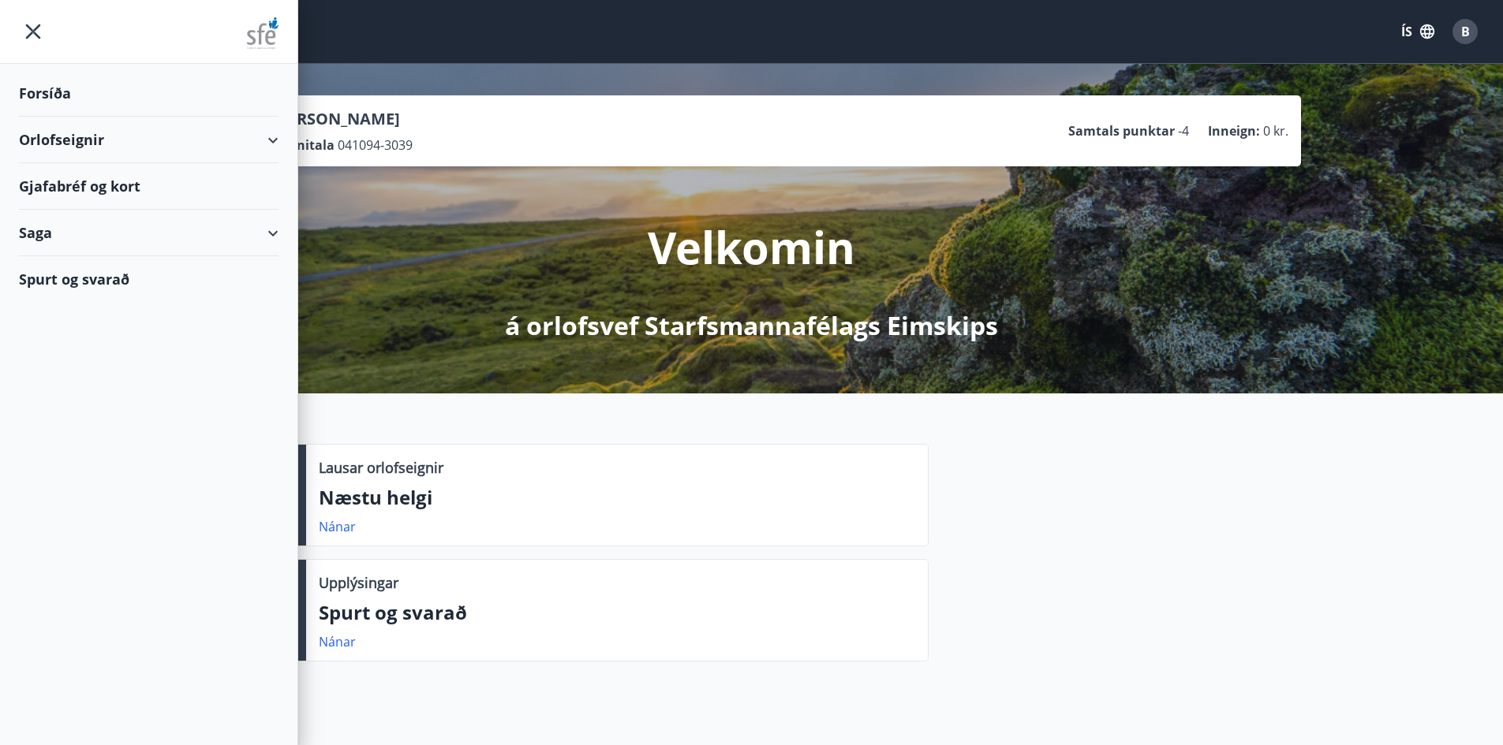 This screenshot has width=1503, height=745. Describe the element at coordinates (1183, 131) in the screenshot. I see `span: -4` at that location.